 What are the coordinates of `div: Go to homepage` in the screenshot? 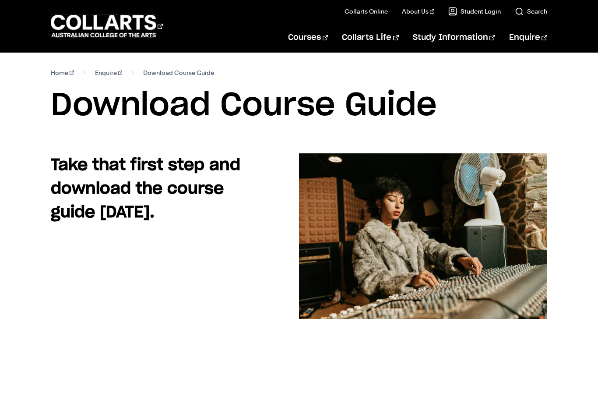 It's located at (107, 26).